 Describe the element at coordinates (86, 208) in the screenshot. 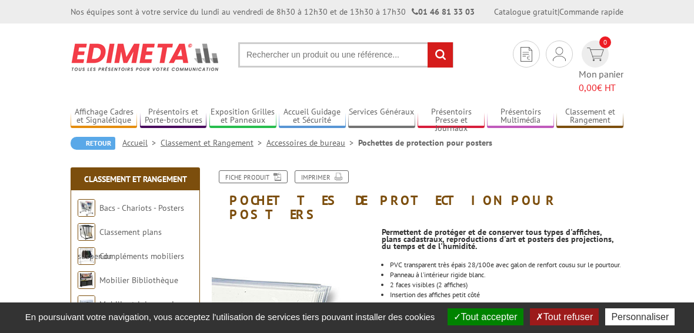

I see `img: Bacs - Chariots - Posters` at that location.